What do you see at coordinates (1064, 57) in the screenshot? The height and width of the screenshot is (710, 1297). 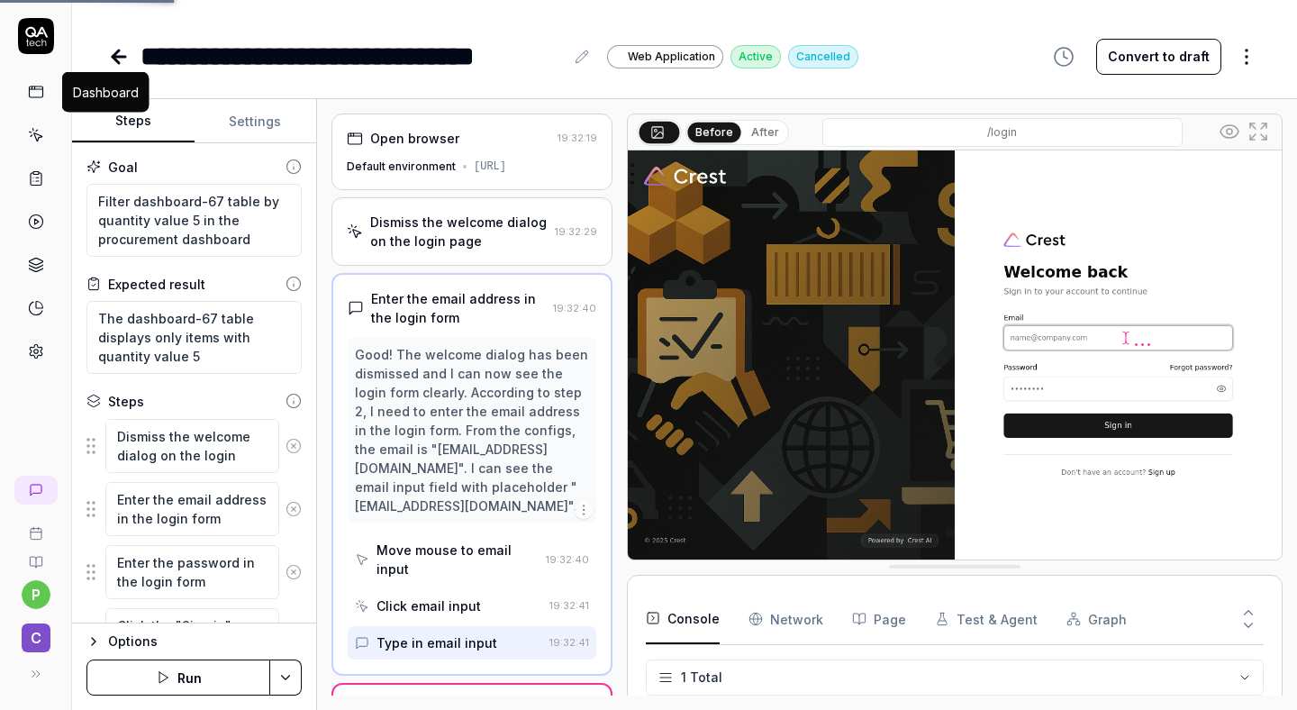 I see `button: View version history` at bounding box center [1064, 57].